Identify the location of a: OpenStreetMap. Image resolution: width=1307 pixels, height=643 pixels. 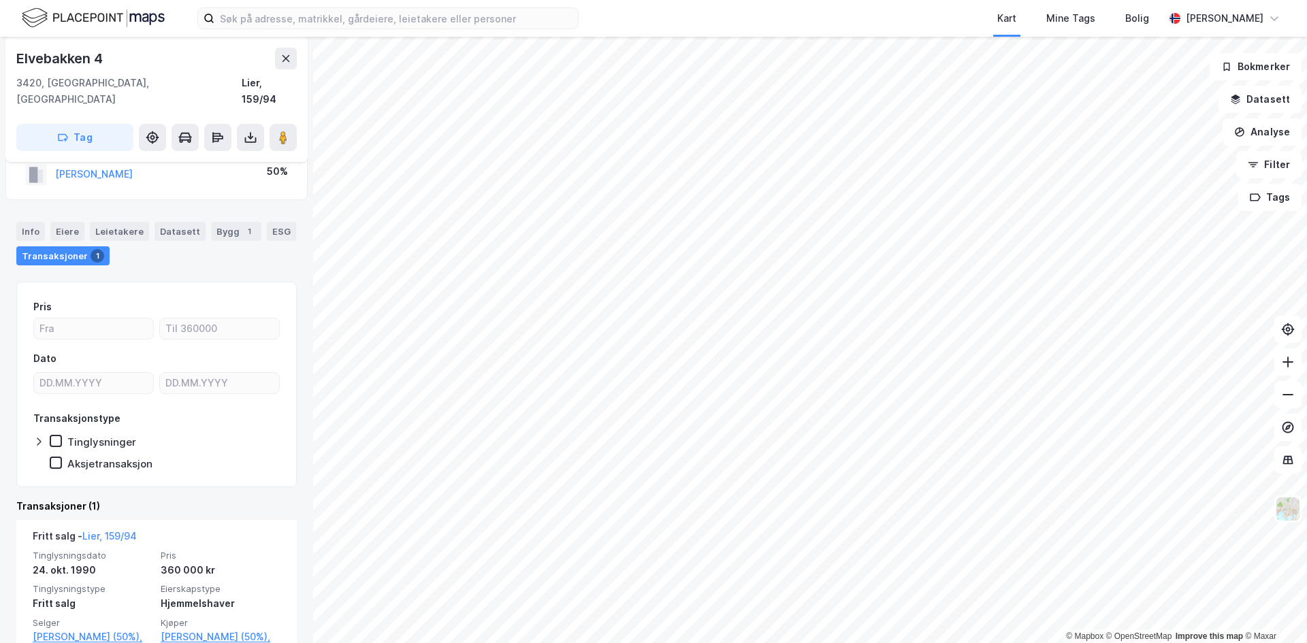
(1139, 637).